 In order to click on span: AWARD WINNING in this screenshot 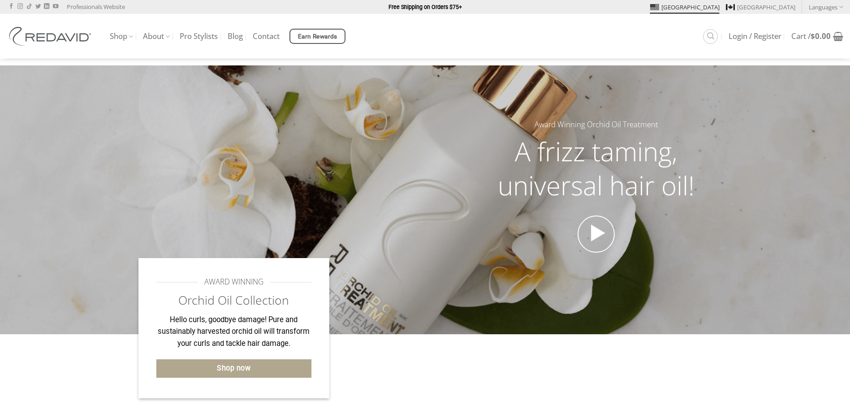, I will do `click(234, 282)`.